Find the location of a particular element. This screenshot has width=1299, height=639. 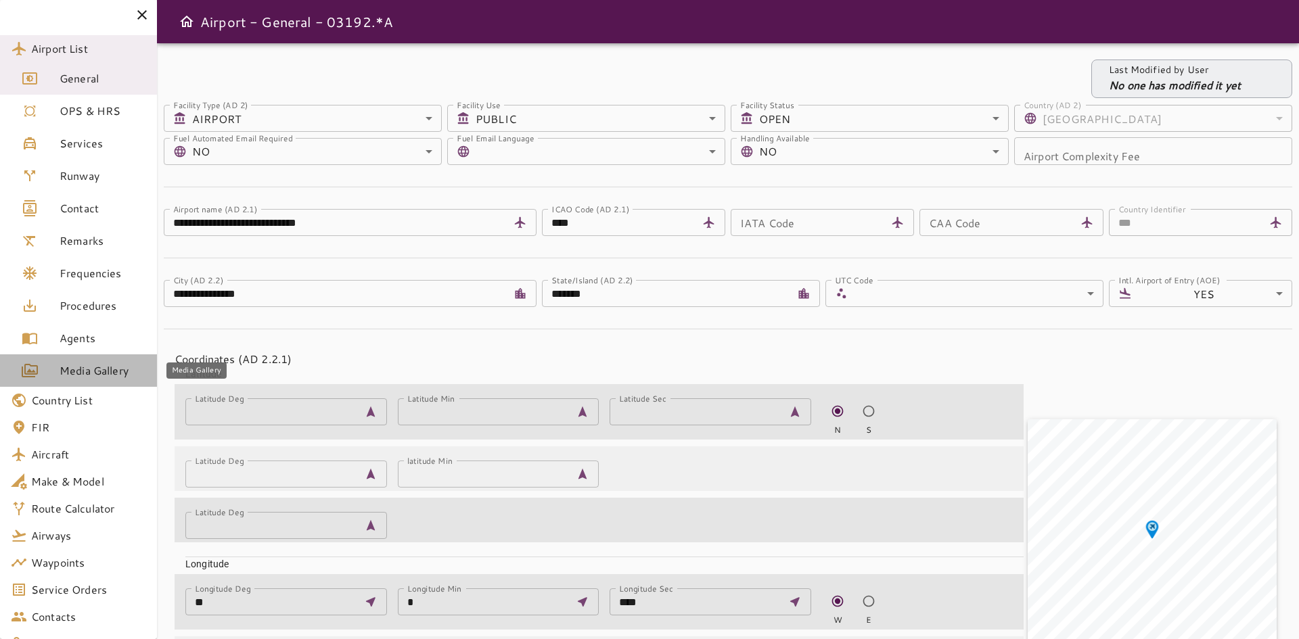

div: YES is located at coordinates (1215, 294).